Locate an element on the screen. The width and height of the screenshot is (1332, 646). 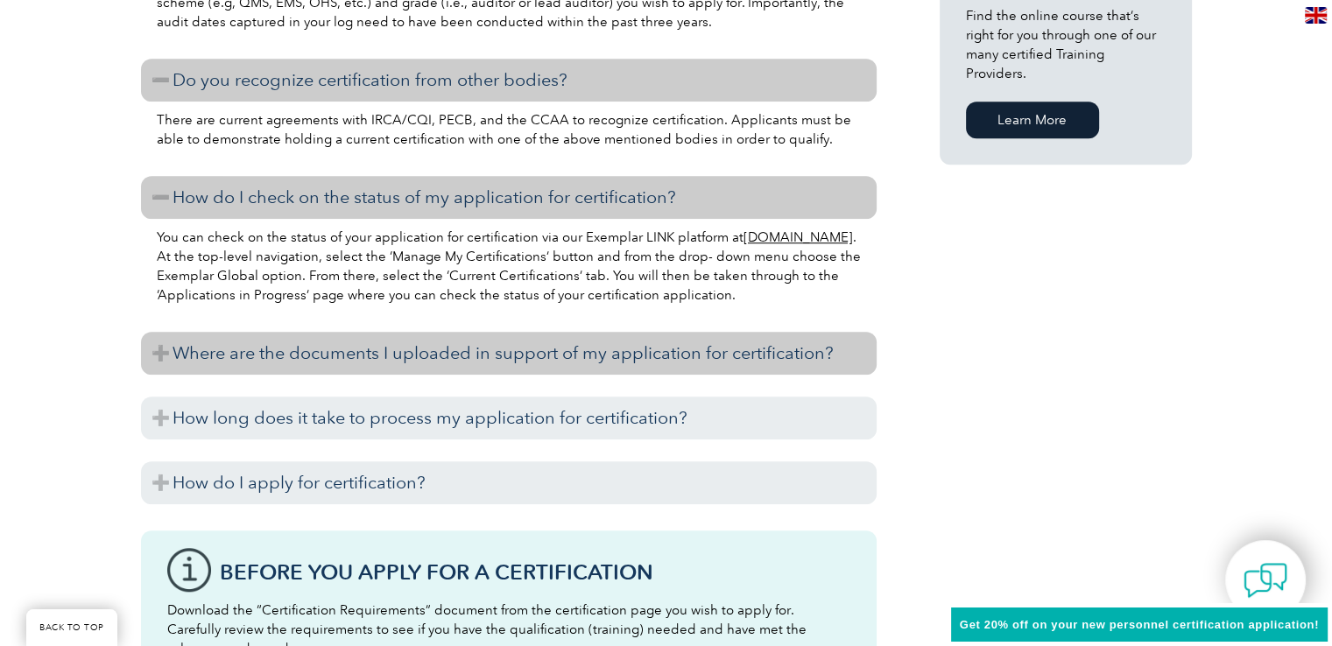
h3: Where are the documents I uploaded in support of my application for certification? is located at coordinates (509, 353).